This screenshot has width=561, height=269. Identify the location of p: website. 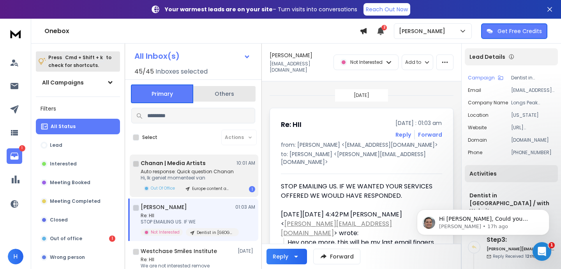
(477, 128).